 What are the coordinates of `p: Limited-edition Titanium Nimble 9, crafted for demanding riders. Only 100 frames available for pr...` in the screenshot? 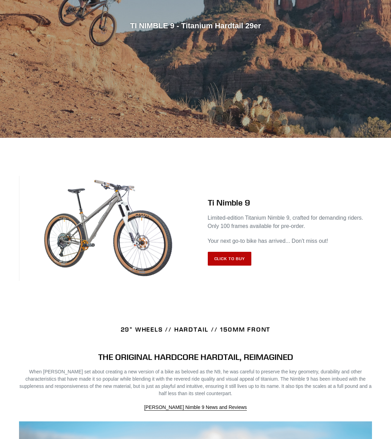 It's located at (290, 222).